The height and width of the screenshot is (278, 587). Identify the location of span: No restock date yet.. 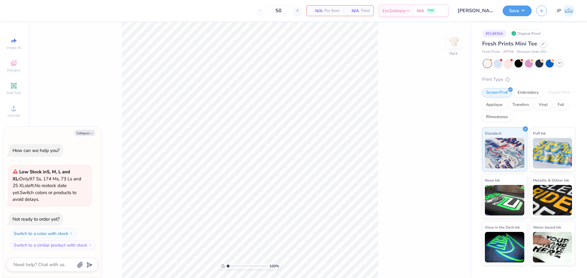
(39, 189).